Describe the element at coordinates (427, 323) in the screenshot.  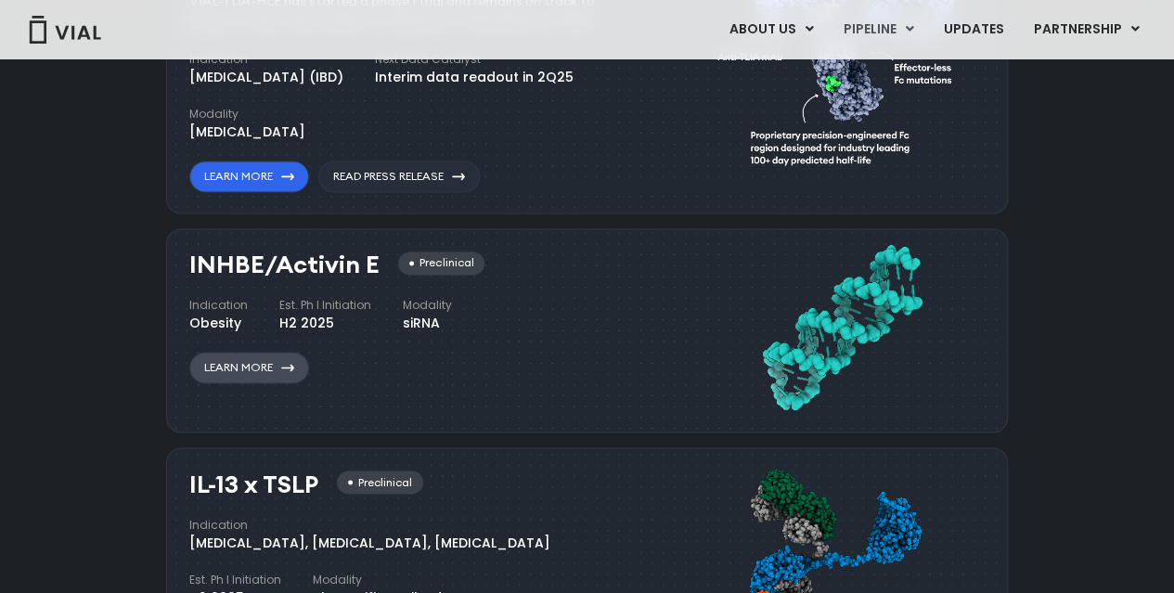
I see `div: siRNA` at that location.